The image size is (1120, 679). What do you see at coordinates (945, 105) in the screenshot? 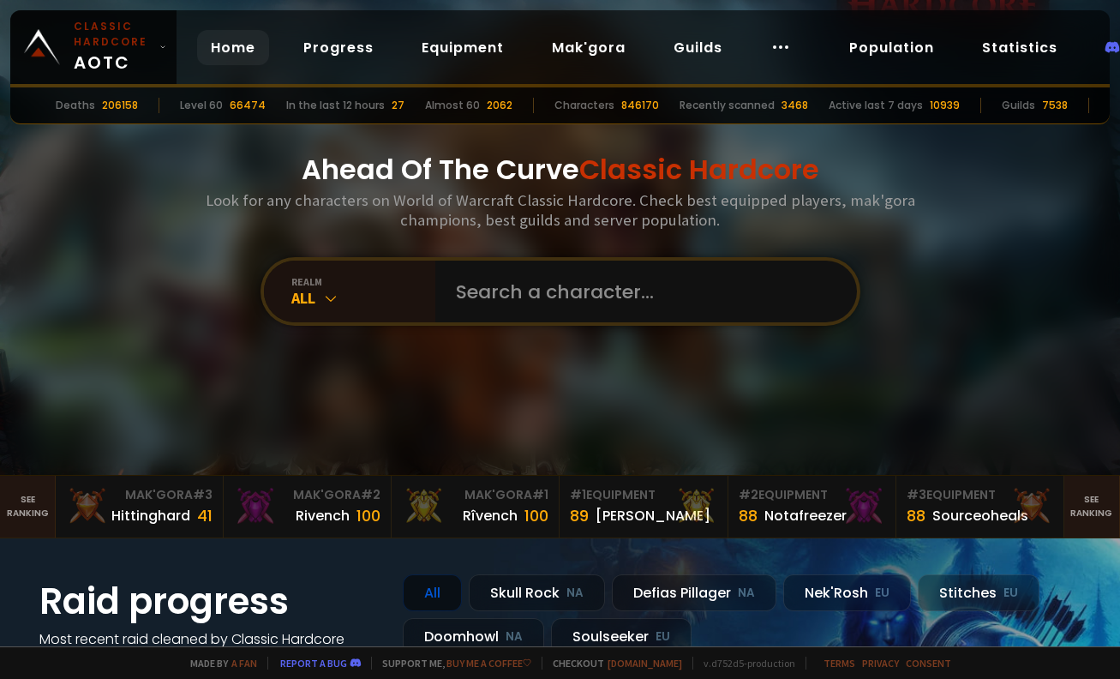
I see `div: 10939` at bounding box center [945, 105].